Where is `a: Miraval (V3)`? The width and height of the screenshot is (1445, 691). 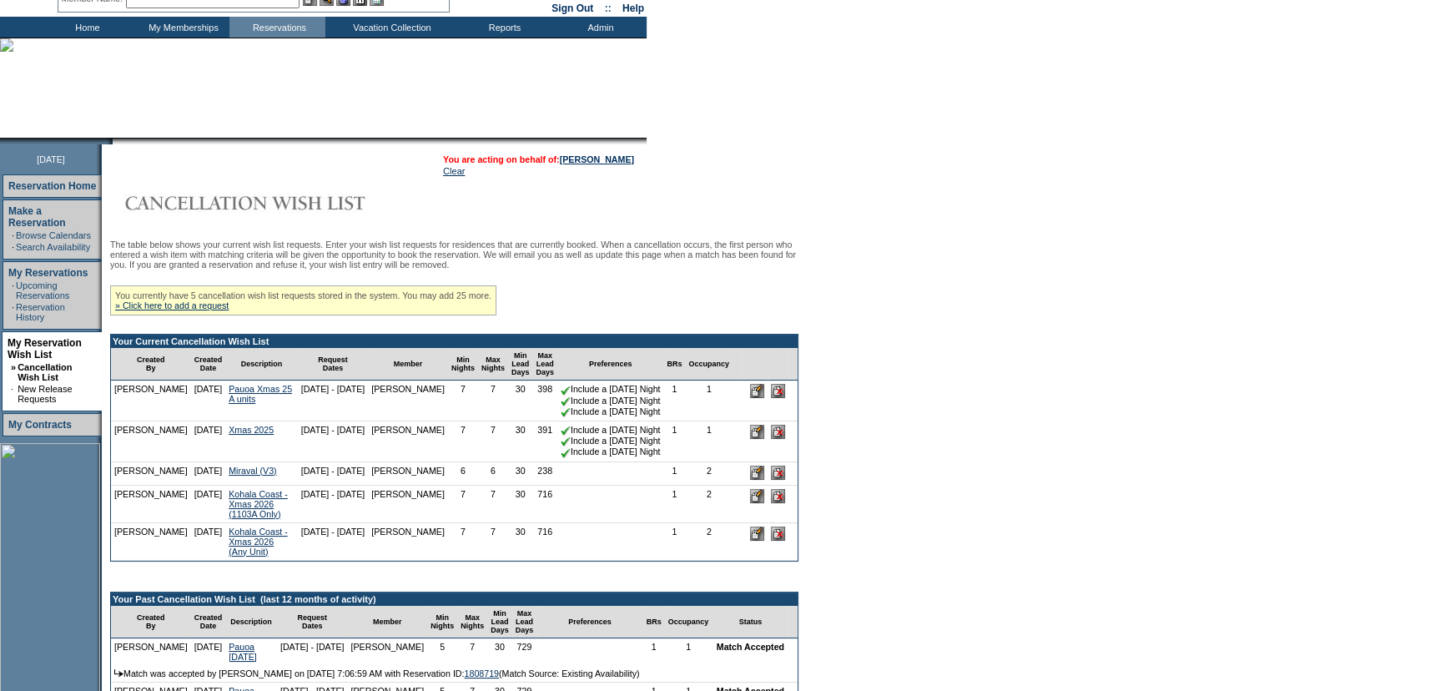 a: Miraval (V3) is located at coordinates (252, 470).